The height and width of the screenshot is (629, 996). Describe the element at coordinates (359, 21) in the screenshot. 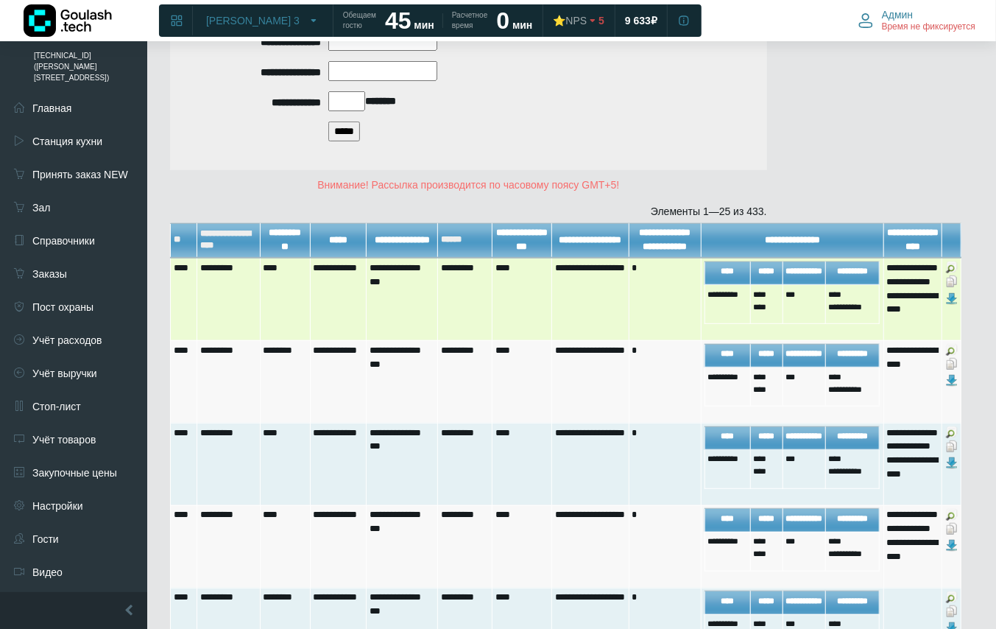

I see `span: Обещаем гостю` at that location.